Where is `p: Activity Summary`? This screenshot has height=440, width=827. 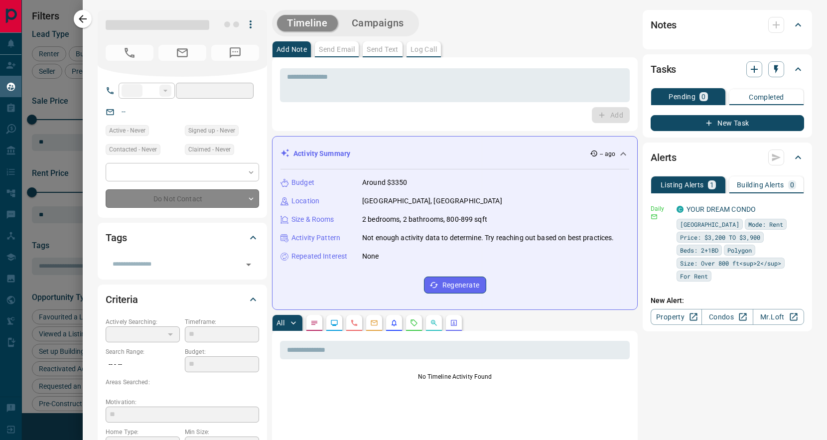
p: Activity Summary is located at coordinates (322, 154).